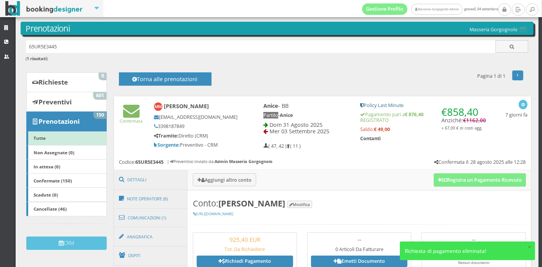  Describe the element at coordinates (307, 106) in the screenshot. I see `h4: - BB` at that location.